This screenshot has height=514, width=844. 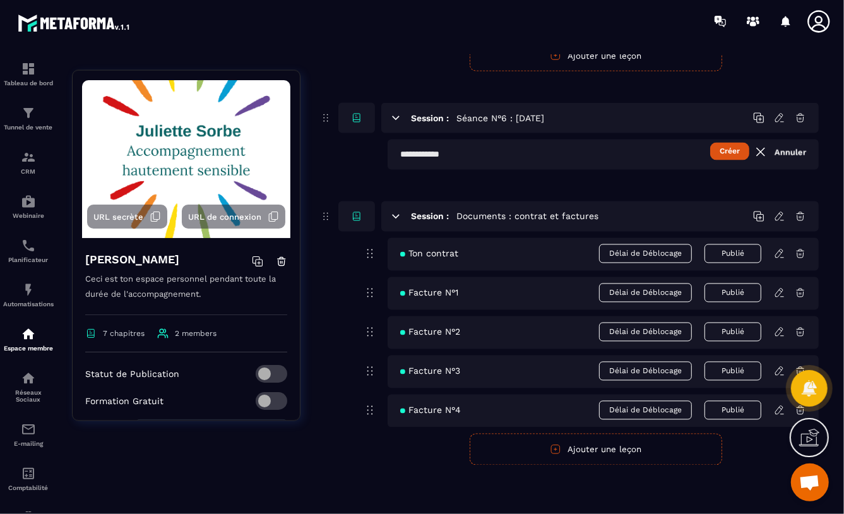 What do you see at coordinates (28, 487) in the screenshot?
I see `p: Comptabilité` at bounding box center [28, 487].